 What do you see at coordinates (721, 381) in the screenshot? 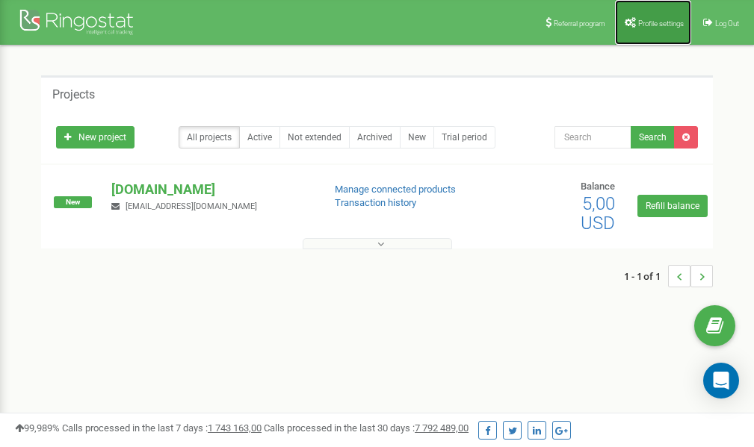
I see `div: Open Intercom Messenger` at bounding box center [721, 381].